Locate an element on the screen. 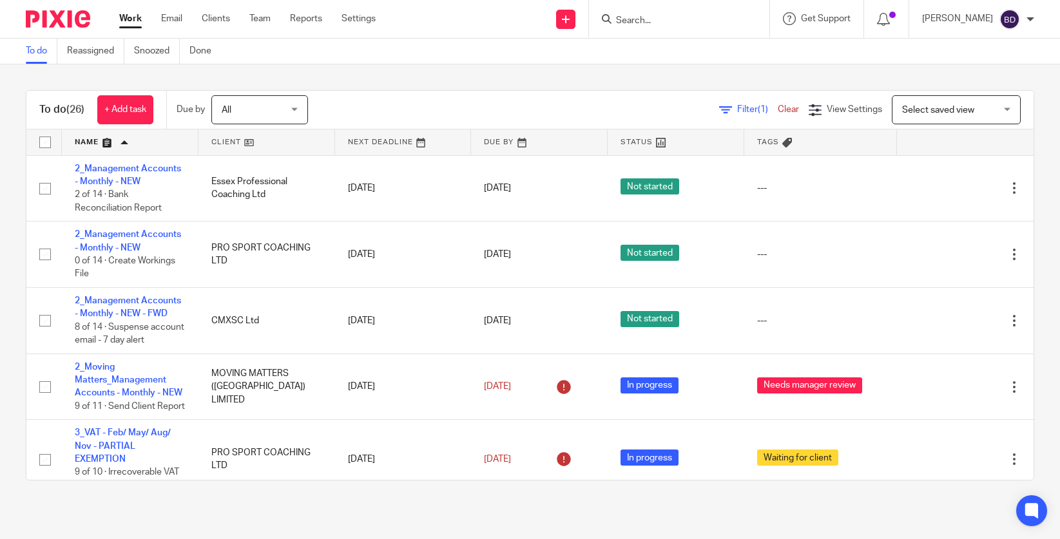  span: Tags is located at coordinates (768, 142).